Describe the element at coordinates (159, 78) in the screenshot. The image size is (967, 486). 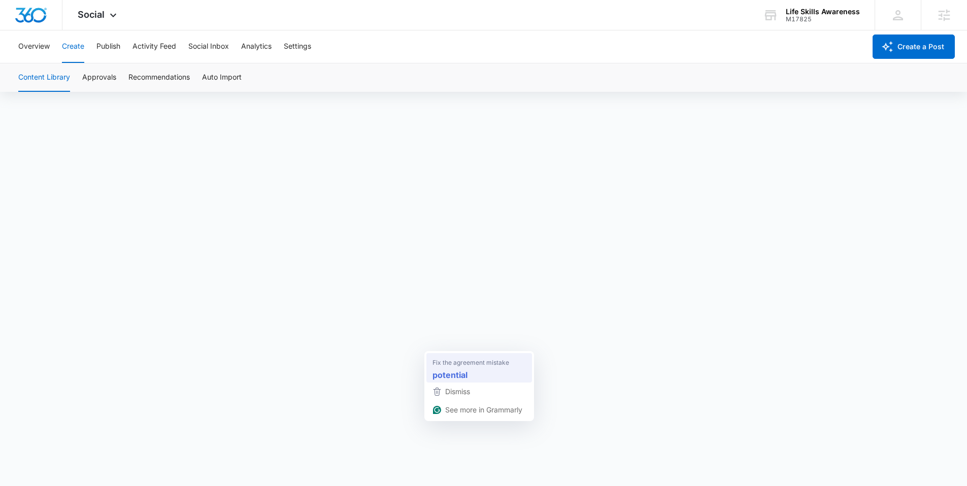
I see `button: Recommendations` at that location.